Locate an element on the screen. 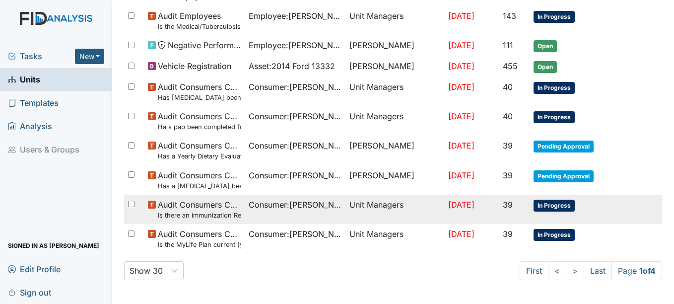 The height and width of the screenshot is (304, 674). span: Analysis is located at coordinates (30, 126).